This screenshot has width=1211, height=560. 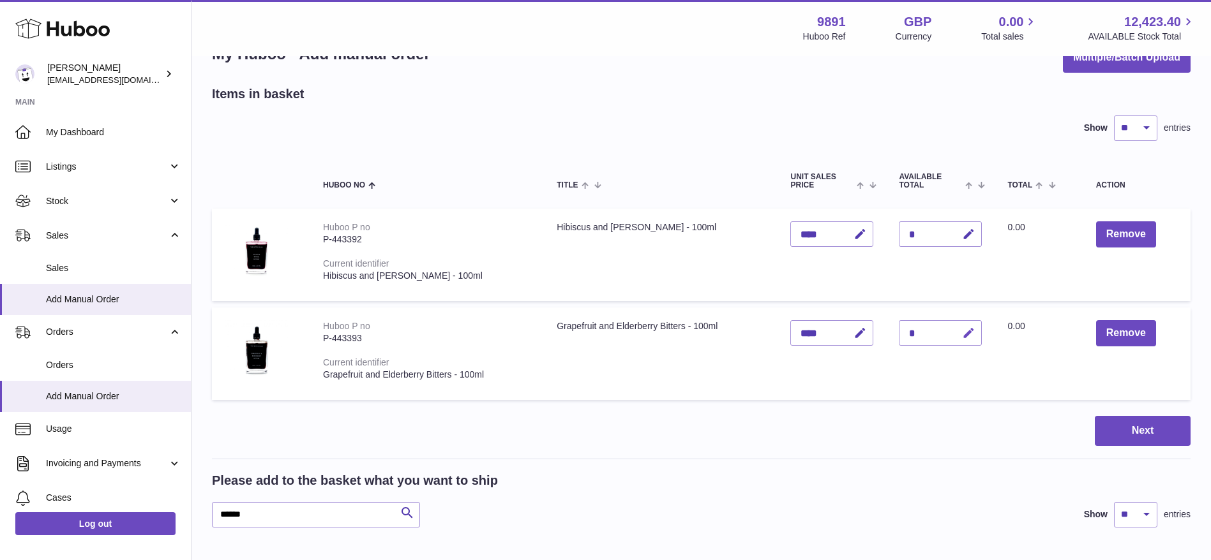 I want to click on span: AVAILABLE Stock Total, so click(x=1141, y=36).